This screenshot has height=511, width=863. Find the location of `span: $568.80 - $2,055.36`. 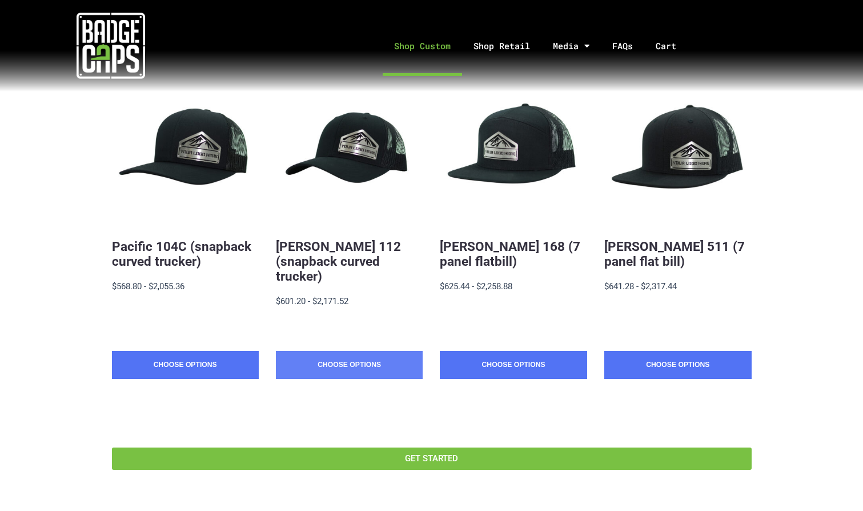

span: $568.80 - $2,055.36 is located at coordinates (148, 286).